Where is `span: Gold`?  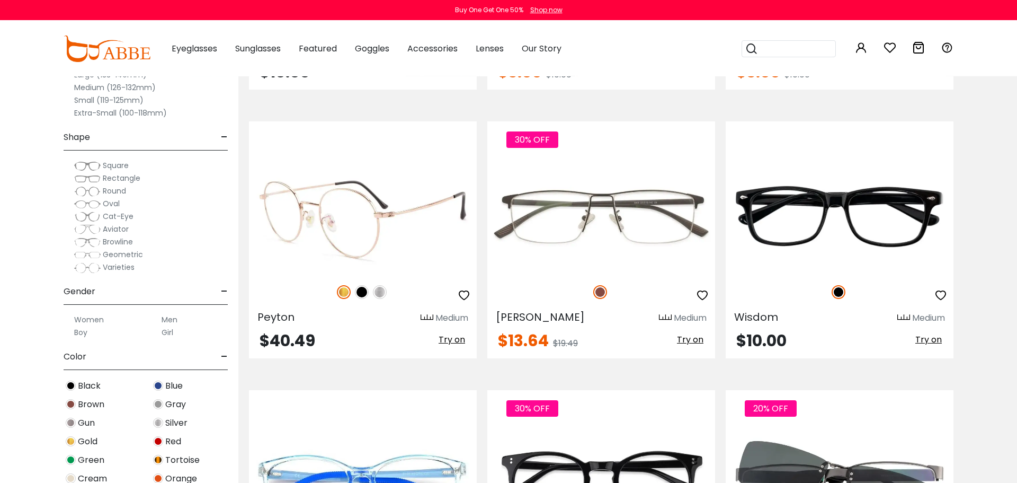 span: Gold is located at coordinates (87, 441).